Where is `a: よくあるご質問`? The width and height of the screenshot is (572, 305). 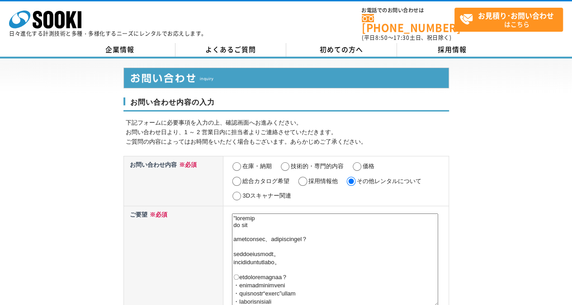
a: よくあるご質問 is located at coordinates (231, 50).